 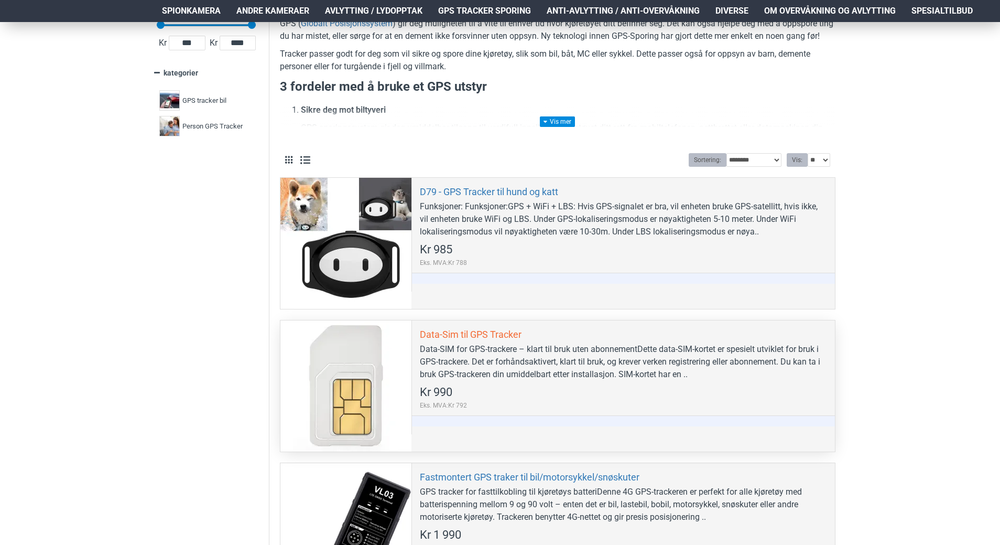 What do you see at coordinates (436, 392) in the screenshot?
I see `span: Kr 990` at bounding box center [436, 392].